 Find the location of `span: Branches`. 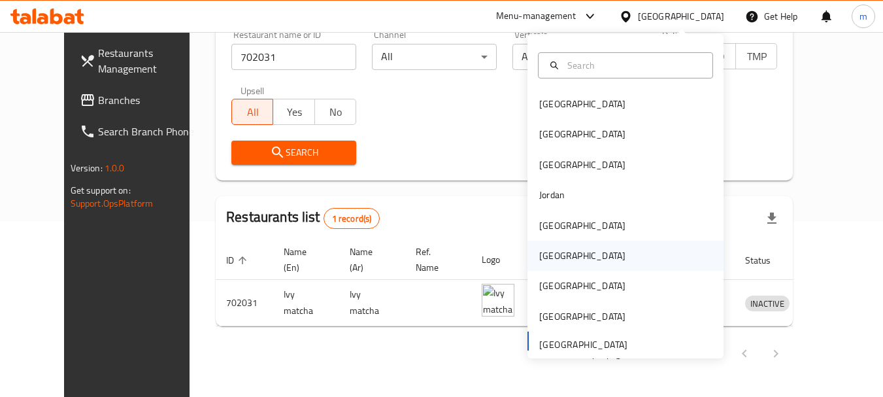

span: Branches is located at coordinates (150, 100).